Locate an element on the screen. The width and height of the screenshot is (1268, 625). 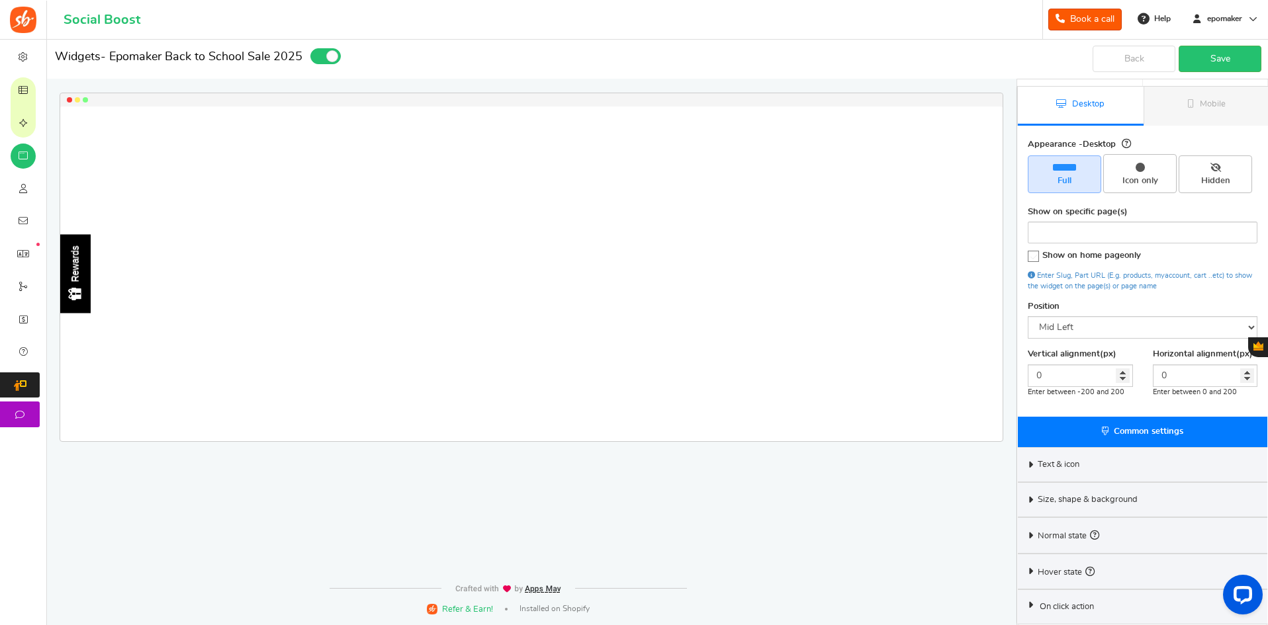
span: Hover state is located at coordinates (1066, 572).